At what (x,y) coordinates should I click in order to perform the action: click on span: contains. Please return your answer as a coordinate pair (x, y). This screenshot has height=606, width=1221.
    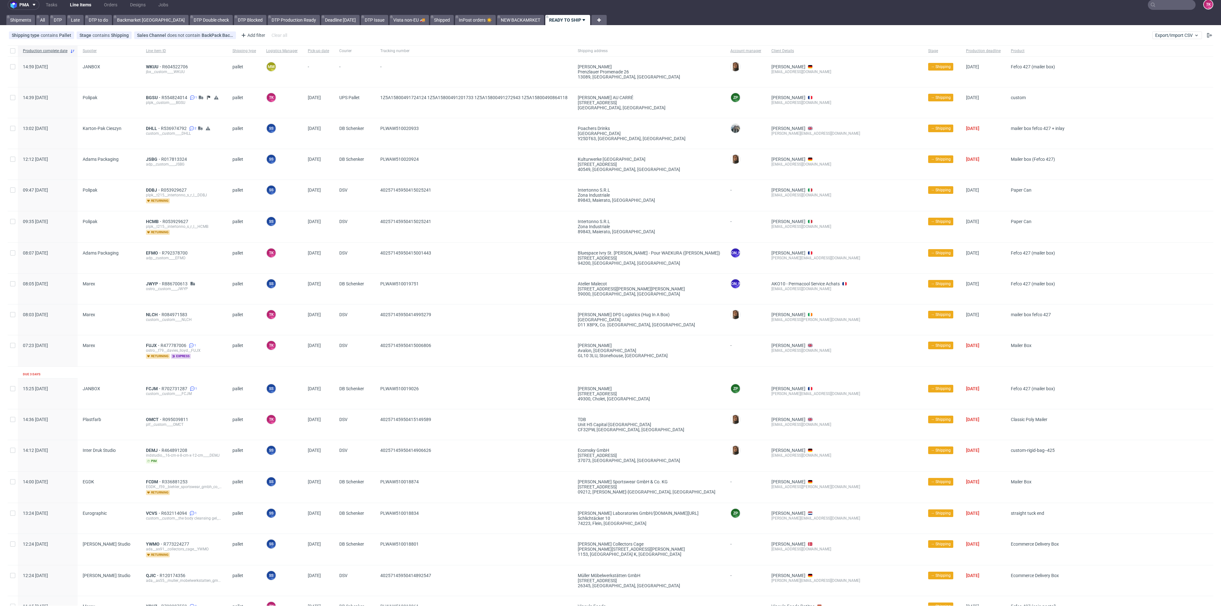
    Looking at the image, I should click on (102, 35).